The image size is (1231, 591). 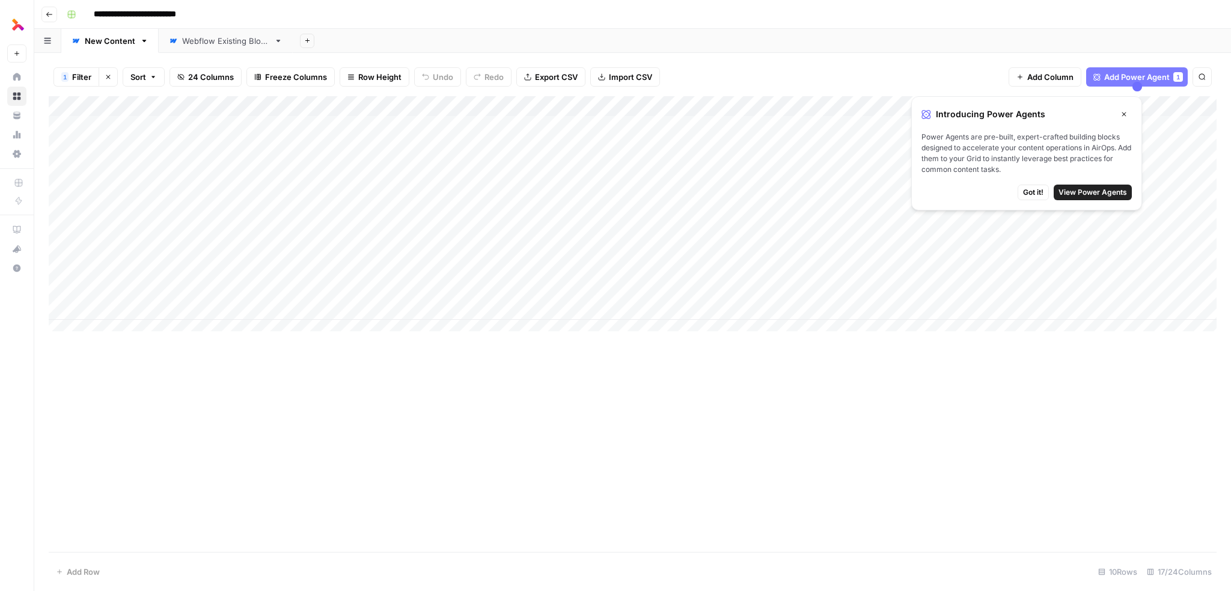 What do you see at coordinates (138, 77) in the screenshot?
I see `span: Sort` at bounding box center [138, 77].